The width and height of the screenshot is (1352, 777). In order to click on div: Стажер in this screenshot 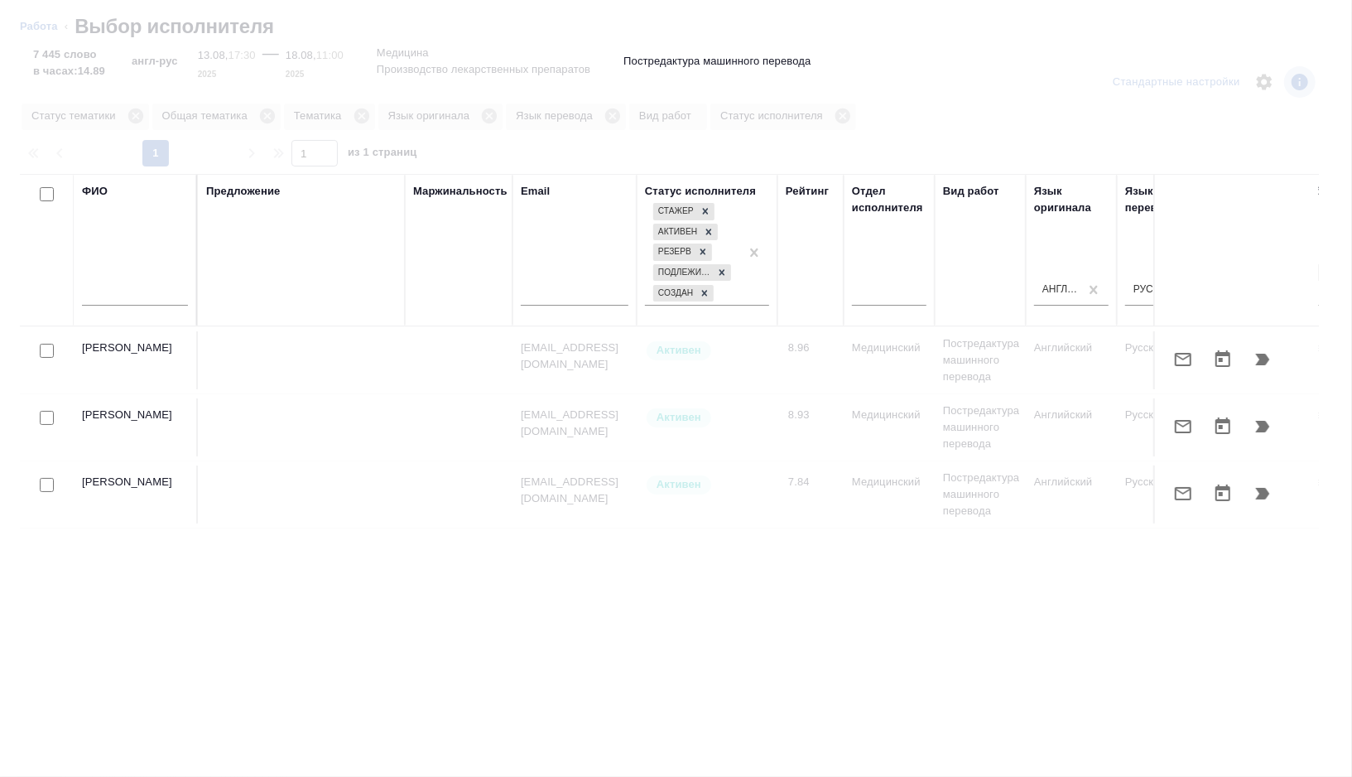, I will do `click(675, 211)`.